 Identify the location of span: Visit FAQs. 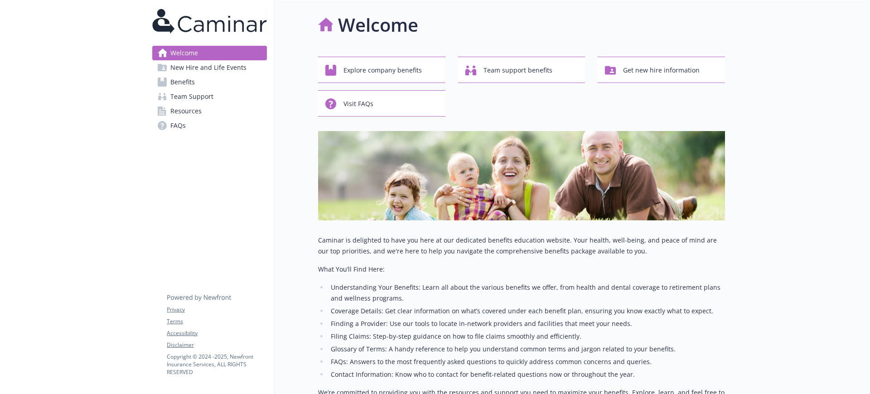
(359, 104).